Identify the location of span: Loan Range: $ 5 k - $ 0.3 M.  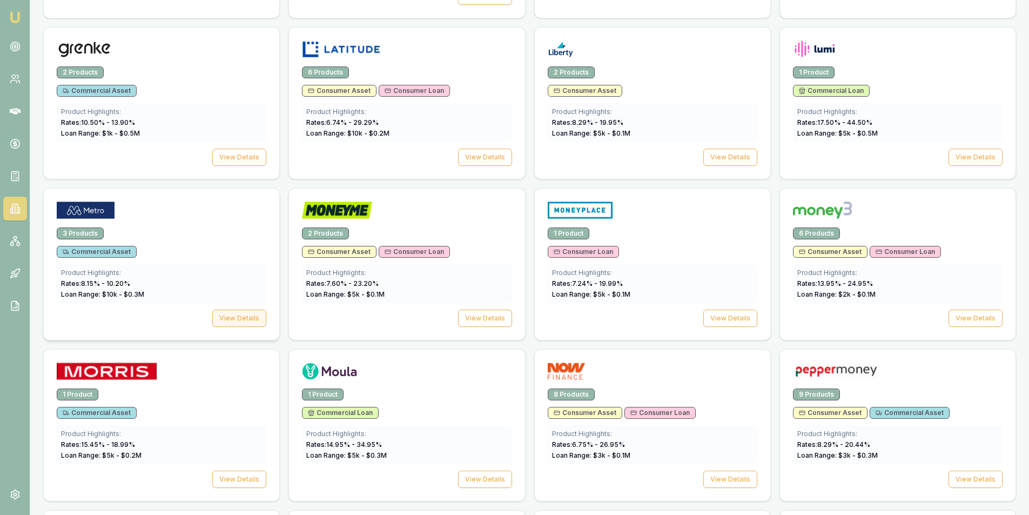
(346, 455).